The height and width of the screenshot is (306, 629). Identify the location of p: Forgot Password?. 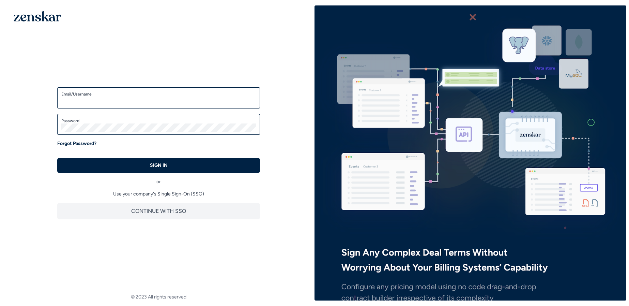
(77, 143).